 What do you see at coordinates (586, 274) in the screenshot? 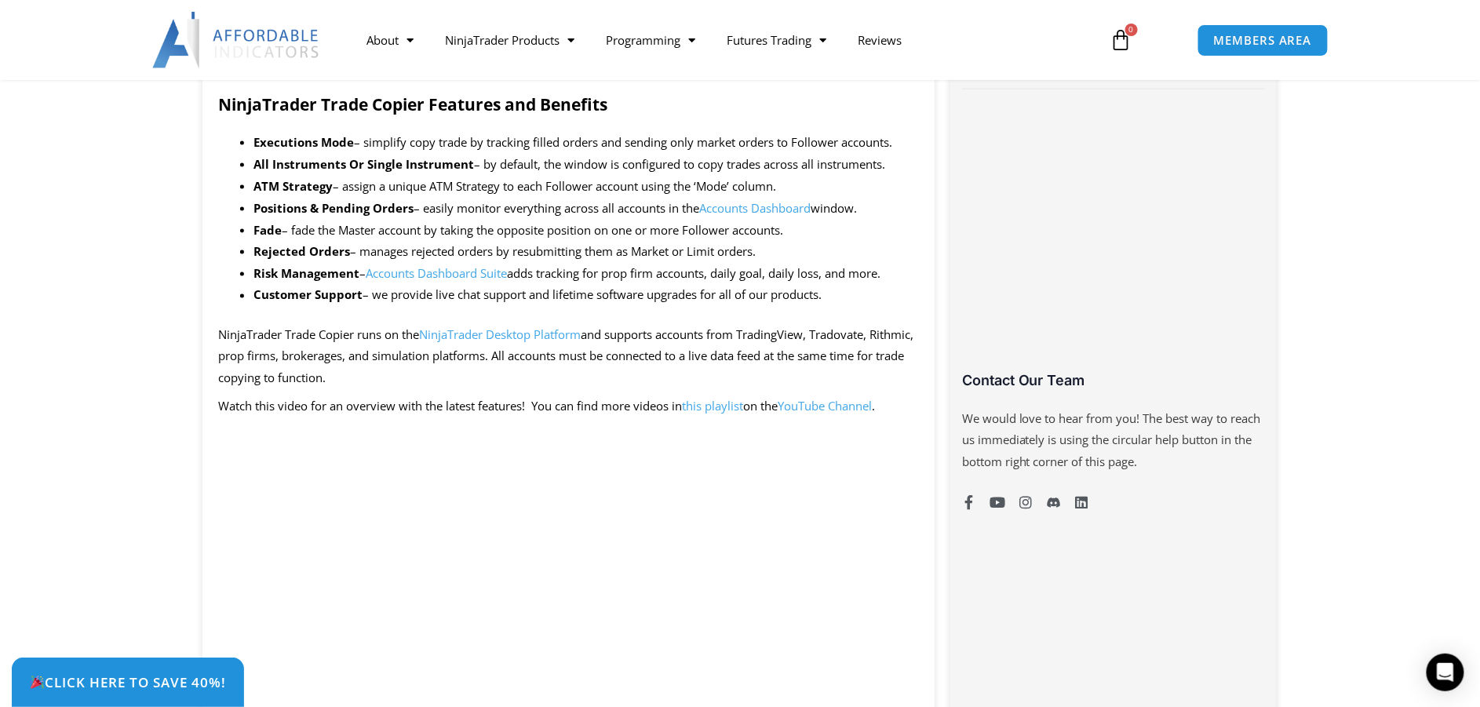
I see `li: – adds tracking for prop firm accounts, daily goal, daily loss, and more.` at bounding box center [586, 274].